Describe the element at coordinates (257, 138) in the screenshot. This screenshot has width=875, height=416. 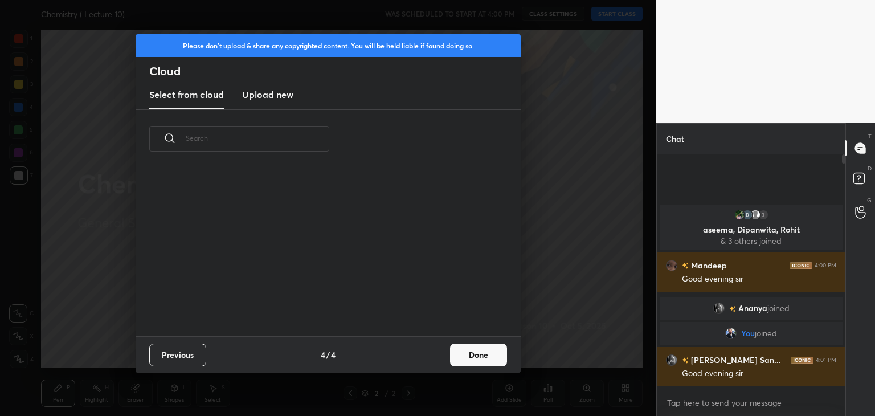
I see `input: Search` at that location.